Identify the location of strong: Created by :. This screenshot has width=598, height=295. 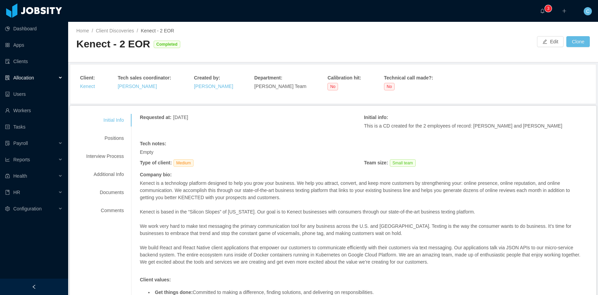
(207, 78).